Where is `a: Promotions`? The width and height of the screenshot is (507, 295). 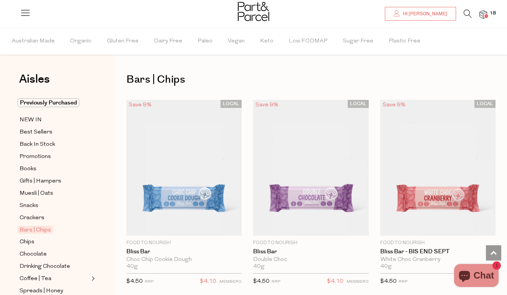
a: Promotions is located at coordinates (54, 157).